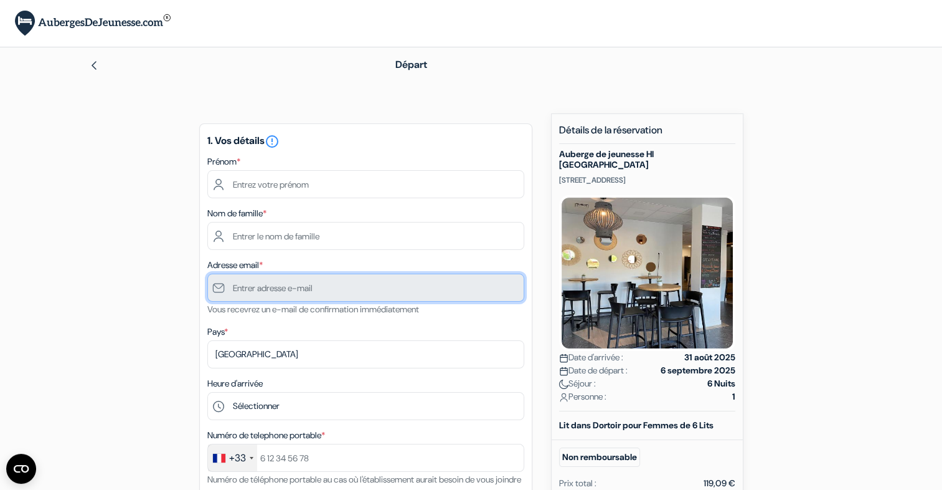 Image resolution: width=942 pixels, height=490 pixels. Describe the element at coordinates (698, 370) in the screenshot. I see `strong: 6 septembre 2025` at that location.